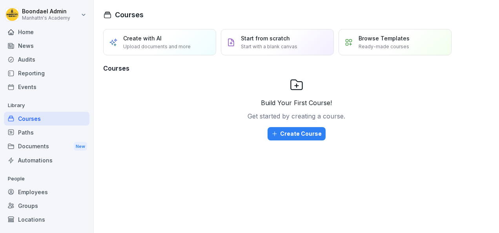  I want to click on a: Events, so click(47, 87).